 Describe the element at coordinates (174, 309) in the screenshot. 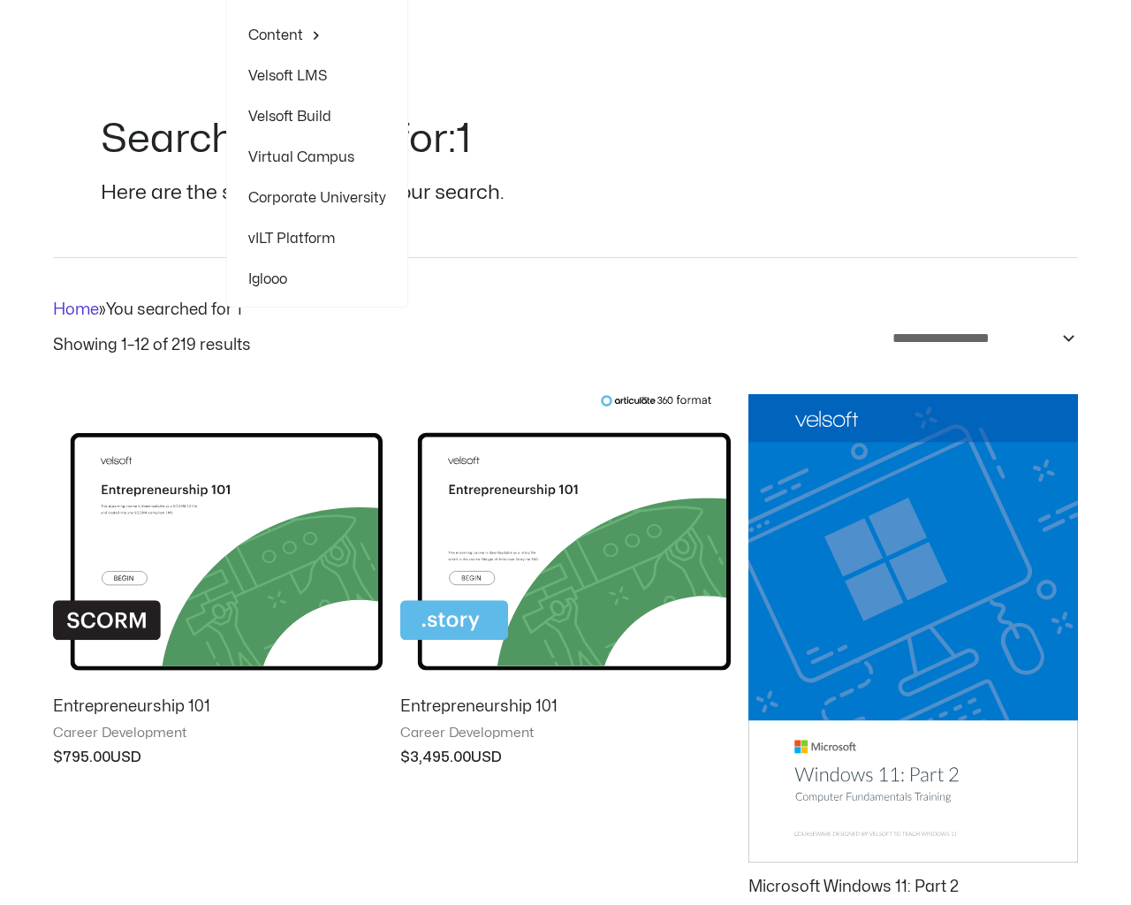

I see `span: You searched for 1` at that location.